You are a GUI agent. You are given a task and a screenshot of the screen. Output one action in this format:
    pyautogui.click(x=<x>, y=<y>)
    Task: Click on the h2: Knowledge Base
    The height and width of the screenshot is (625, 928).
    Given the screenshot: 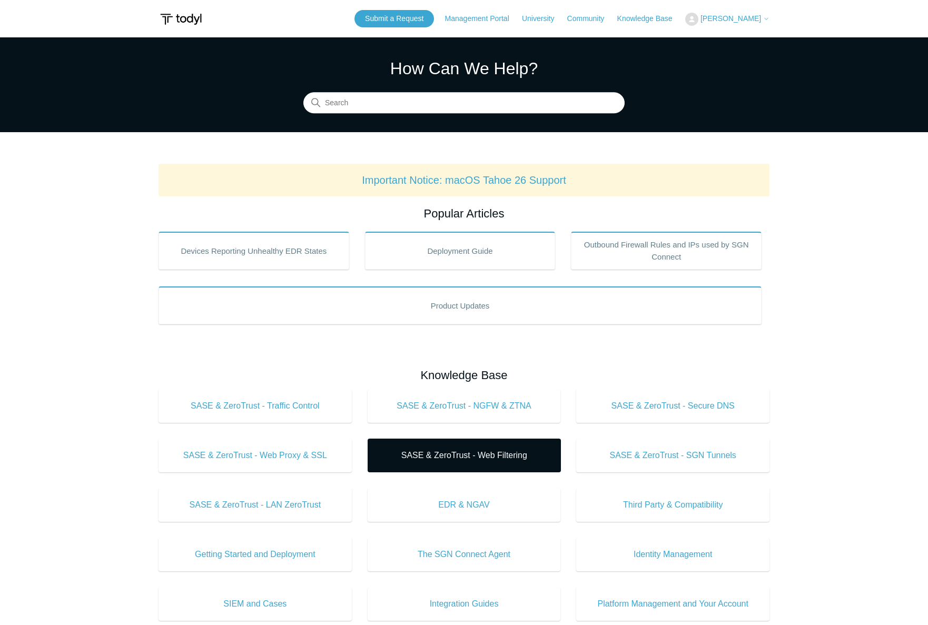 What is the action you would take?
    pyautogui.click(x=464, y=375)
    